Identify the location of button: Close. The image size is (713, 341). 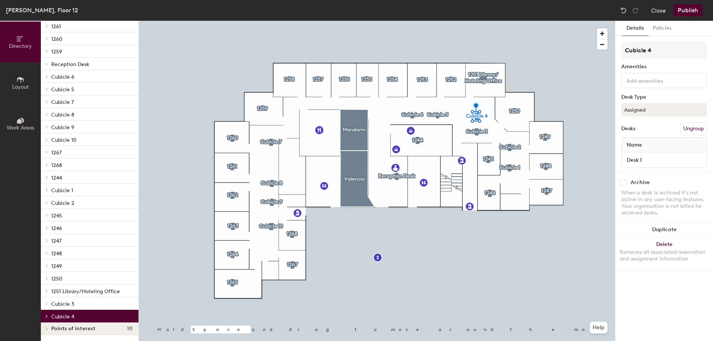
(658, 10).